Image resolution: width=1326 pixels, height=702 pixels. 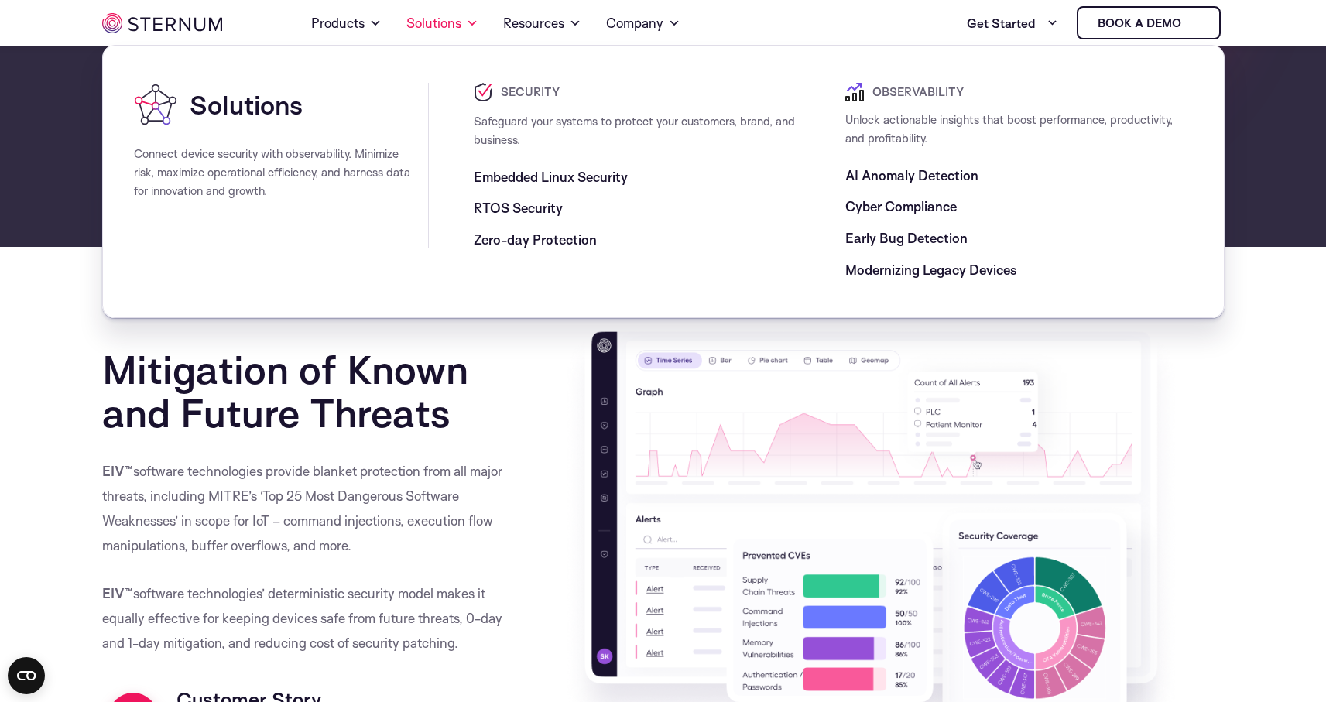 What do you see at coordinates (931, 270) in the screenshot?
I see `a: Modernizing Legacy Devices` at bounding box center [931, 270].